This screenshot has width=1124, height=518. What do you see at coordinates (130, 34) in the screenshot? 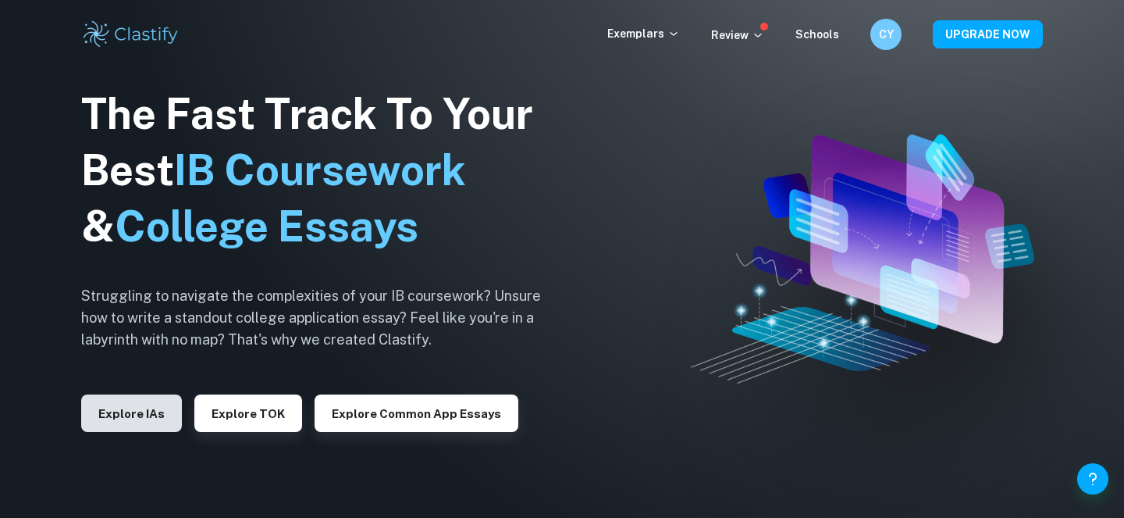
I see `a: Clastify logo` at bounding box center [130, 34].